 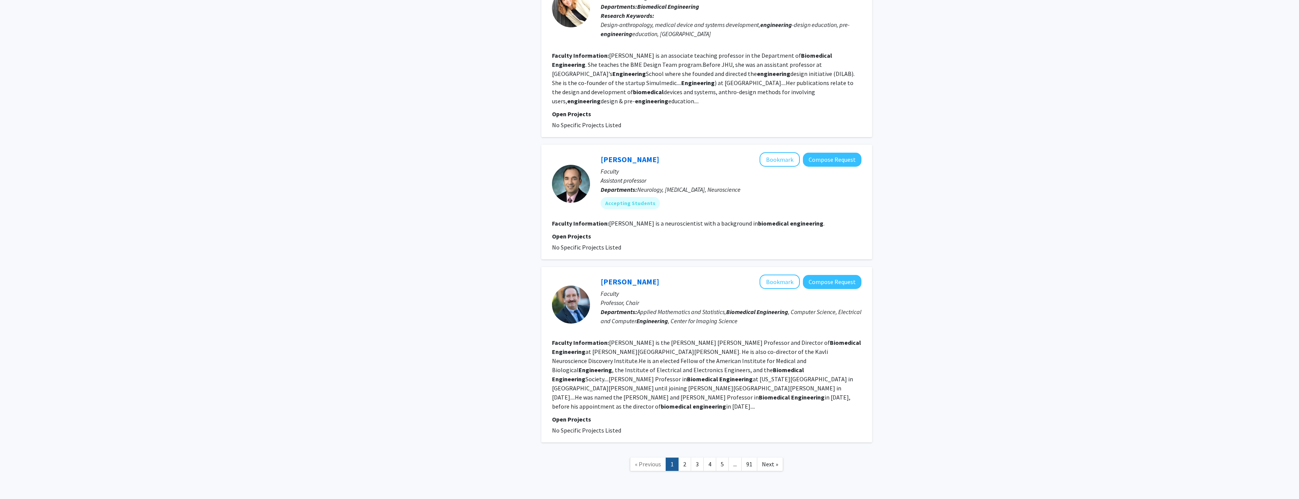 What do you see at coordinates (648, 464) in the screenshot?
I see `span: « Previous` at bounding box center [648, 464].